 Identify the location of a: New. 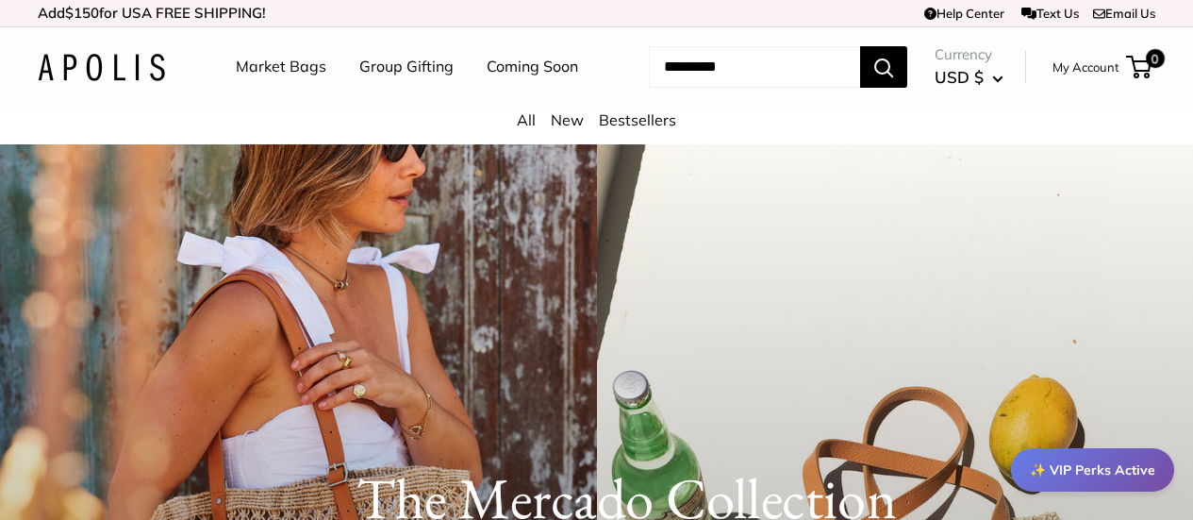
(567, 120).